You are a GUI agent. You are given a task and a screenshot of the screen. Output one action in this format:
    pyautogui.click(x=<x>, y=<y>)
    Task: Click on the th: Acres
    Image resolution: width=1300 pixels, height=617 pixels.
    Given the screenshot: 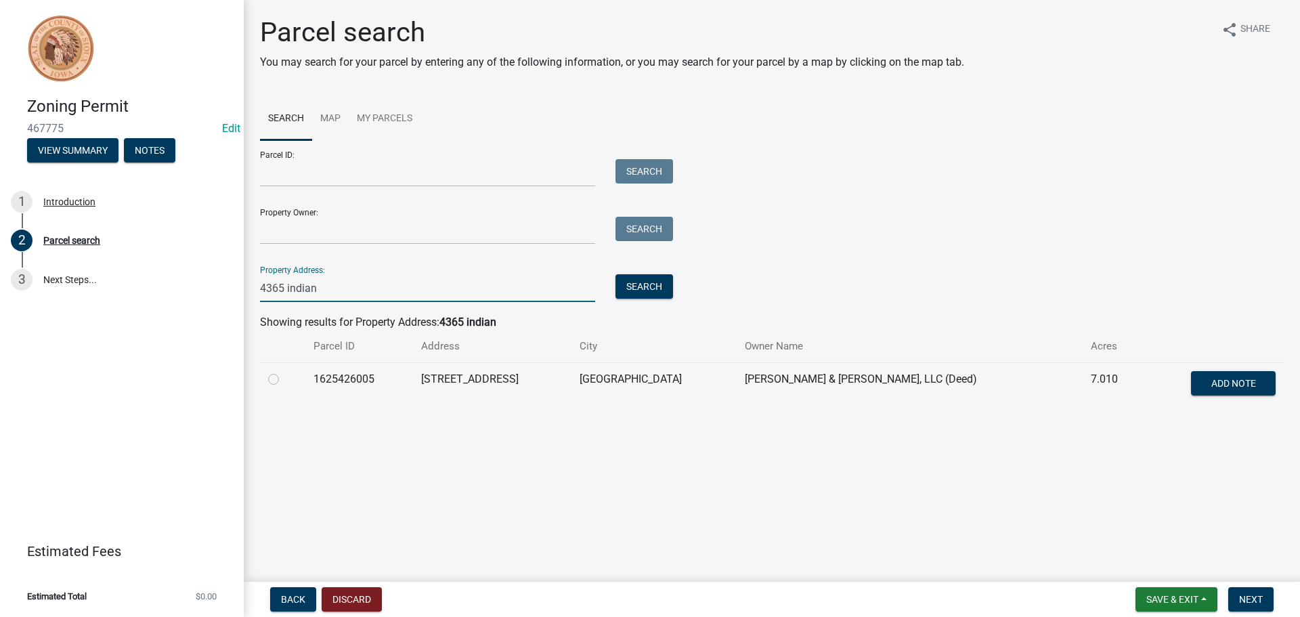 What is the action you would take?
    pyautogui.click(x=1112, y=346)
    